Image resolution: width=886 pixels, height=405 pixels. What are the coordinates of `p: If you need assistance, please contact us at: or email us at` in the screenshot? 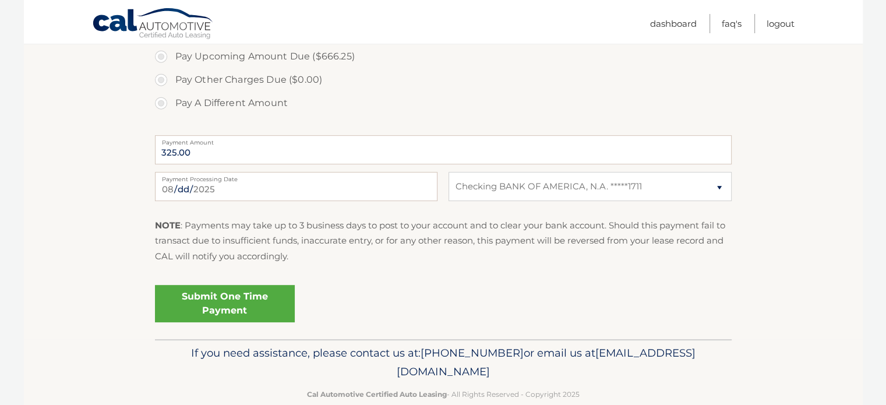 It's located at (443, 362).